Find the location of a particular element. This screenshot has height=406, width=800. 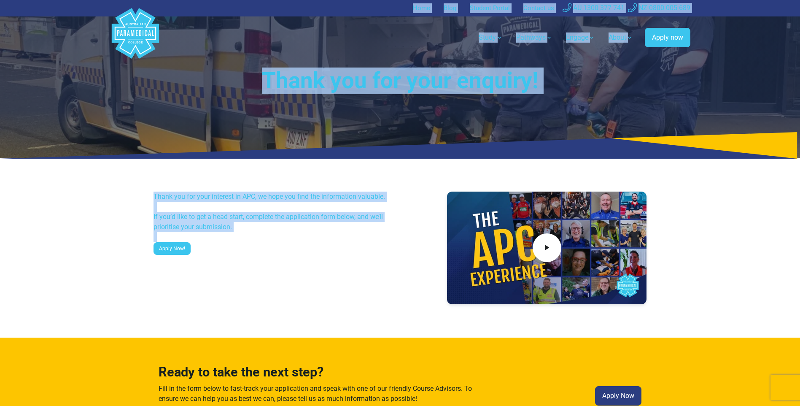

a: AU 1300 377 741 is located at coordinates (594, 8).